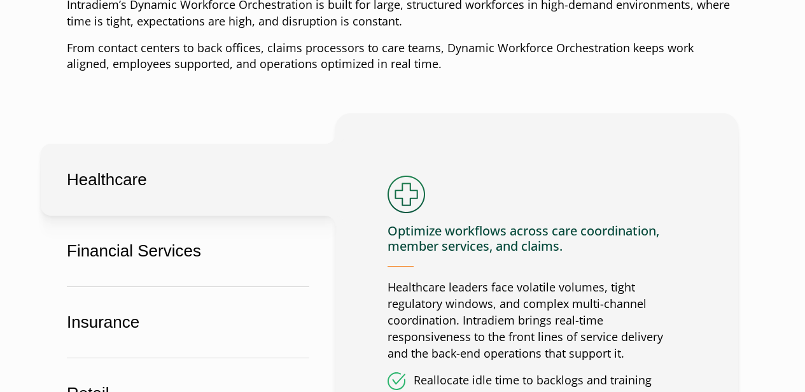  Describe the element at coordinates (536, 381) in the screenshot. I see `li: Reallocate idle time to backlogs and training` at that location.